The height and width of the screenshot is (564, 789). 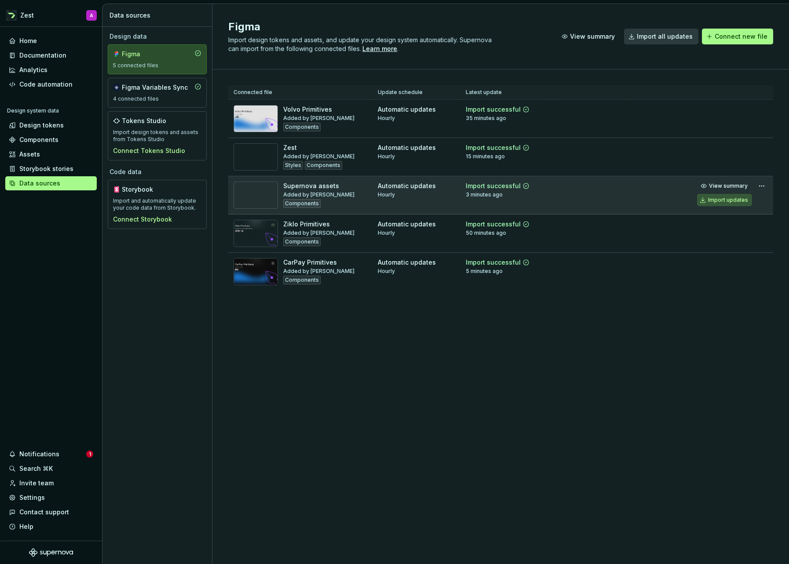 What do you see at coordinates (51, 15) in the screenshot?
I see `button: ZestA` at bounding box center [51, 15].